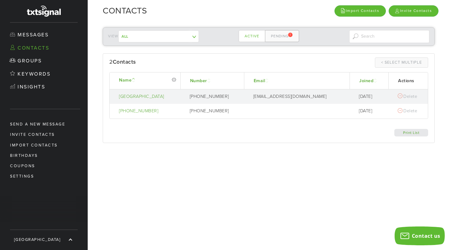 The image size is (451, 250). I want to click on div: 1, so click(290, 35).